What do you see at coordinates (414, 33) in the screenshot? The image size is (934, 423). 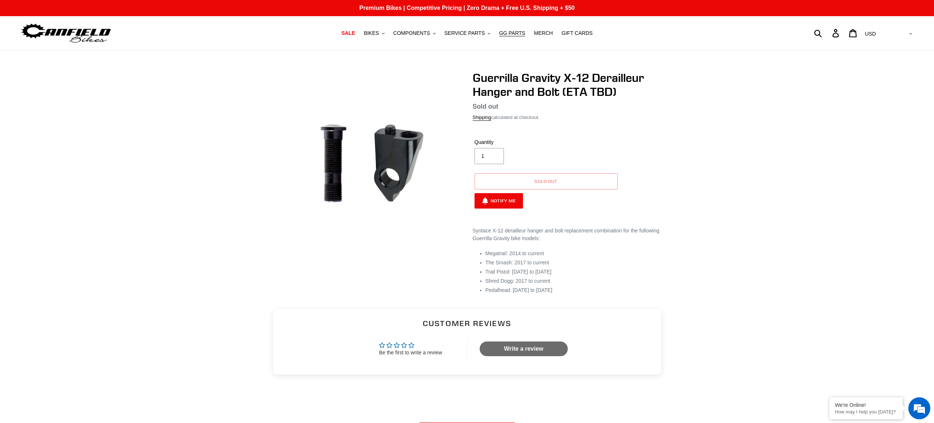 I see `button: COMPONENTS` at bounding box center [414, 33].